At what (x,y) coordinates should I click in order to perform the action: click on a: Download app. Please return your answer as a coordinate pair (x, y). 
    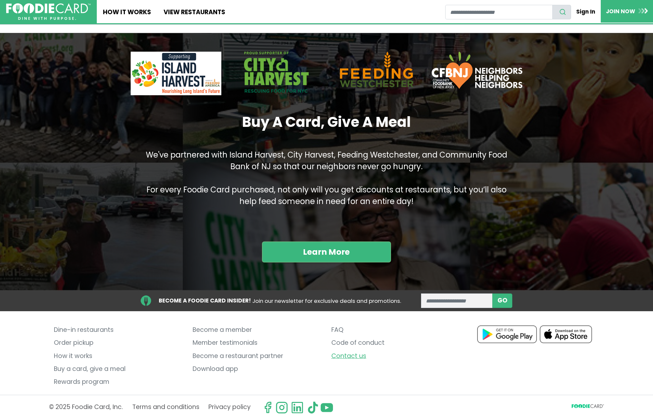
    Looking at the image, I should click on (257, 369).